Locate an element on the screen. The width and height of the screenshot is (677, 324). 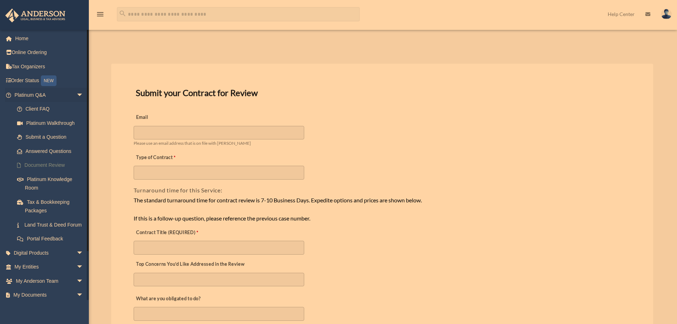
label: Contract Title (REQUIRED) is located at coordinates (169, 232).